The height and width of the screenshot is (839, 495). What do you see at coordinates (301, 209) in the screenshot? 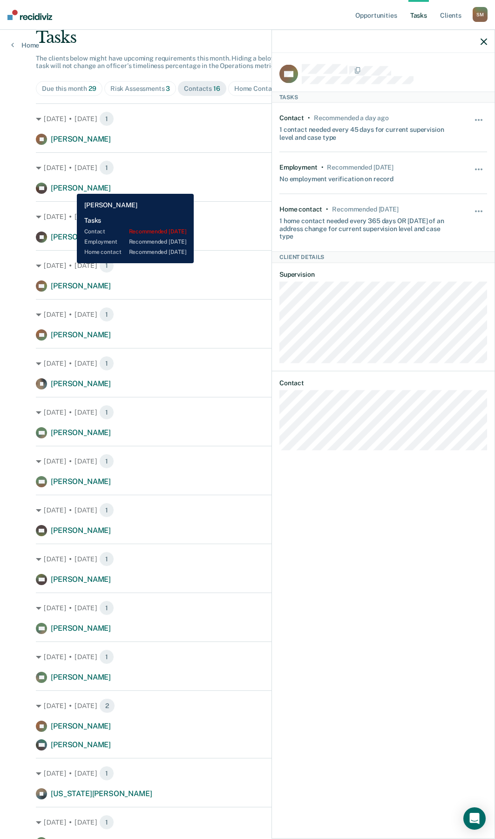
I see `div: Home contact` at bounding box center [301, 209].